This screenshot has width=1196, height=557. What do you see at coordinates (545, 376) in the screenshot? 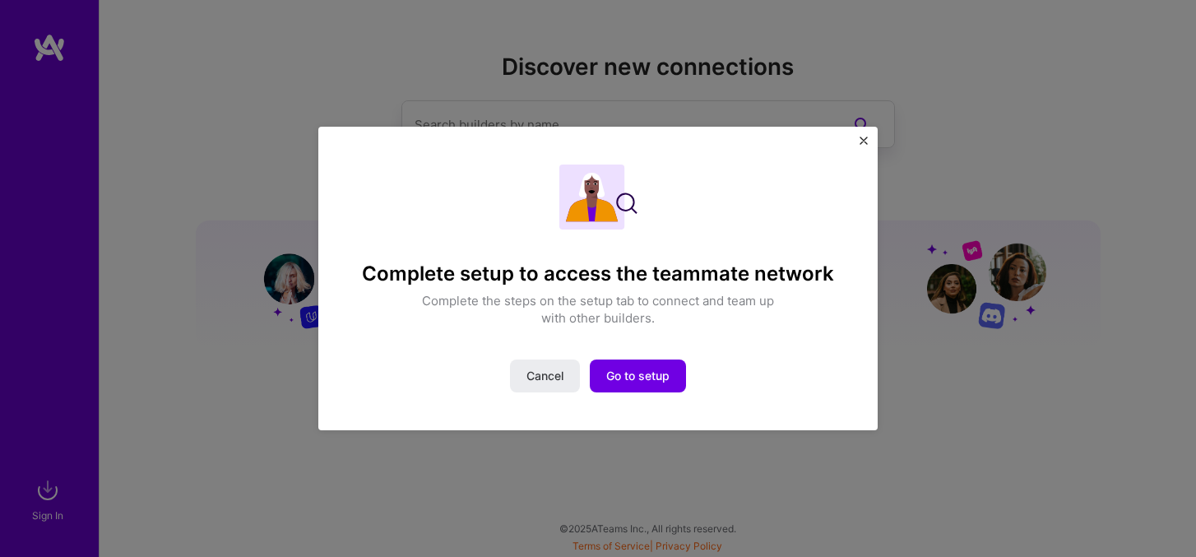
I see `button: Cancel` at bounding box center [545, 376].